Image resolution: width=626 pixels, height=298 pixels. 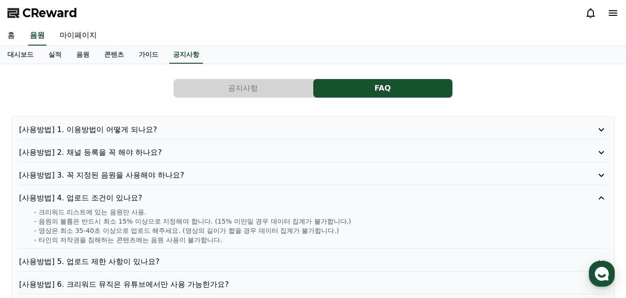 I want to click on p: - 크리워드 리스트에 있는 음원만 사용., so click(x=320, y=212).